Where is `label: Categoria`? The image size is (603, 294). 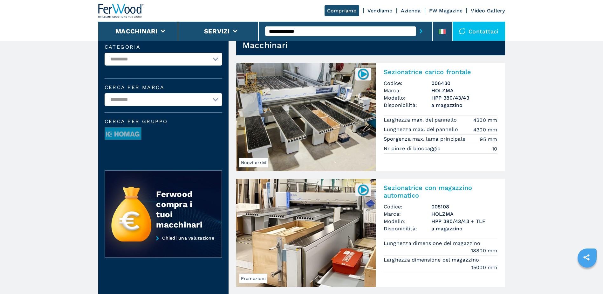
label: Categoria is located at coordinates (163, 47).